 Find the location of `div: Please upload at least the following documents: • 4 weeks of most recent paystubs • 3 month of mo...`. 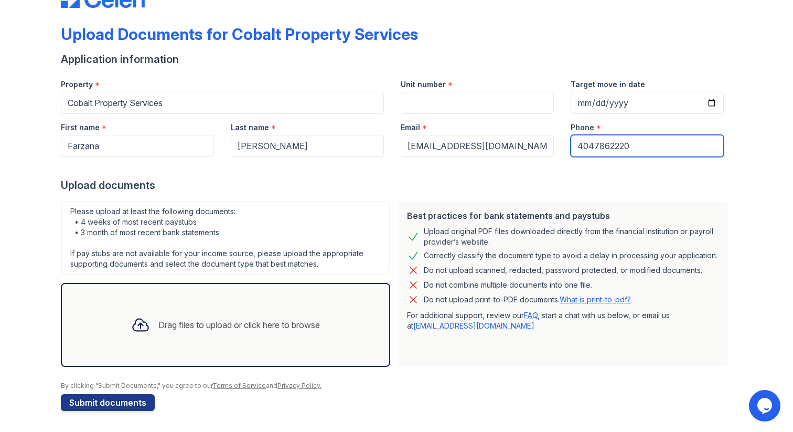

div: Please upload at least the following documents: • 4 weeks of most recent paystubs • 3 month of mo... is located at coordinates (226, 238).